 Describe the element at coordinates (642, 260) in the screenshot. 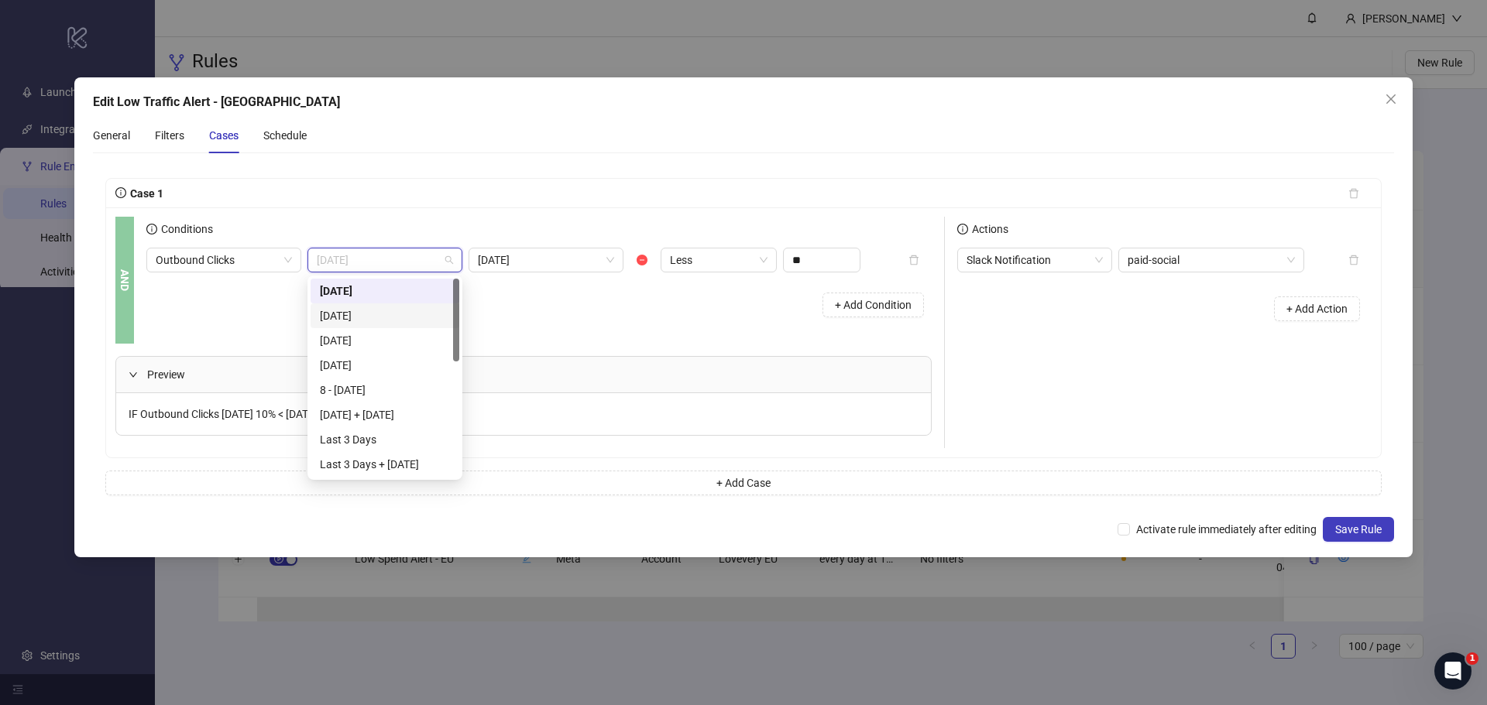

I see `span: minus-circle` at that location.